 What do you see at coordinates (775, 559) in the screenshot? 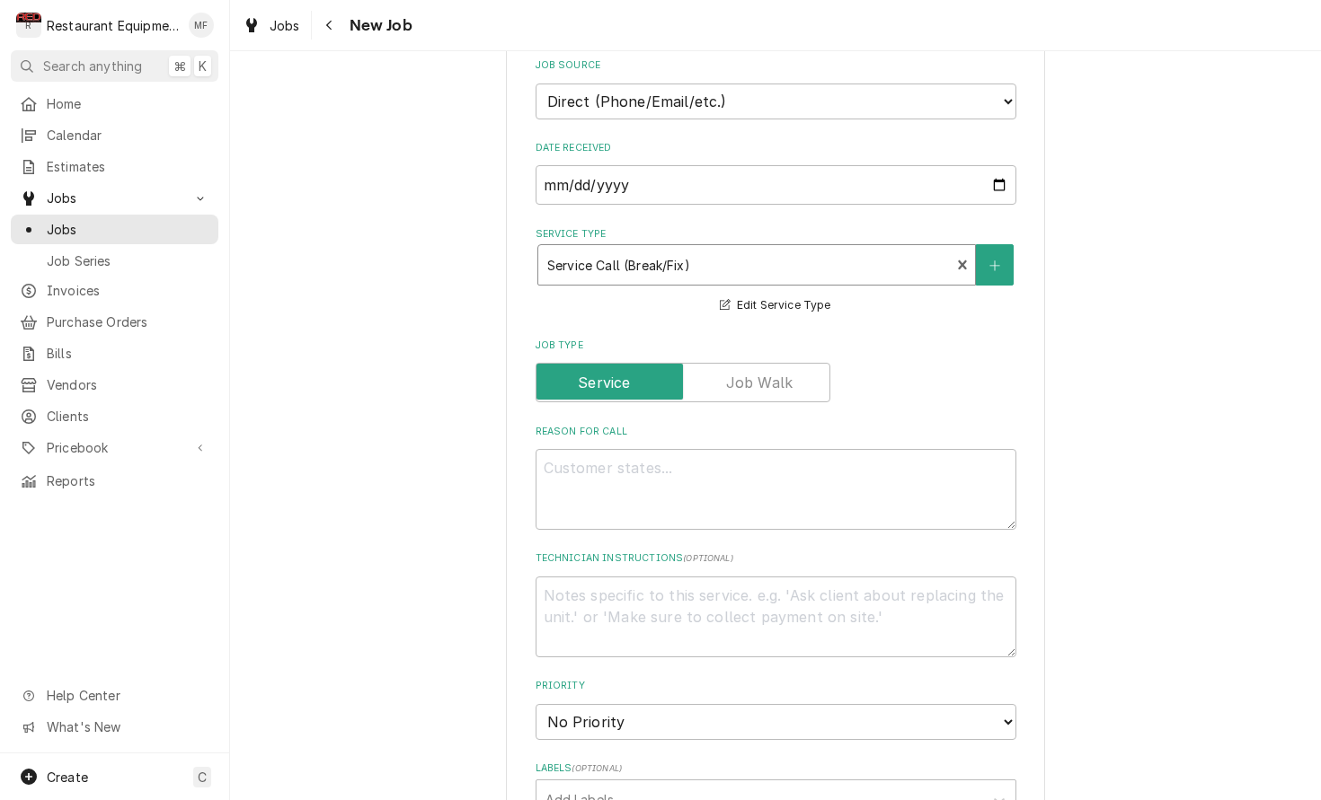
I see `label: Technician Instructions` at bounding box center [775, 559].